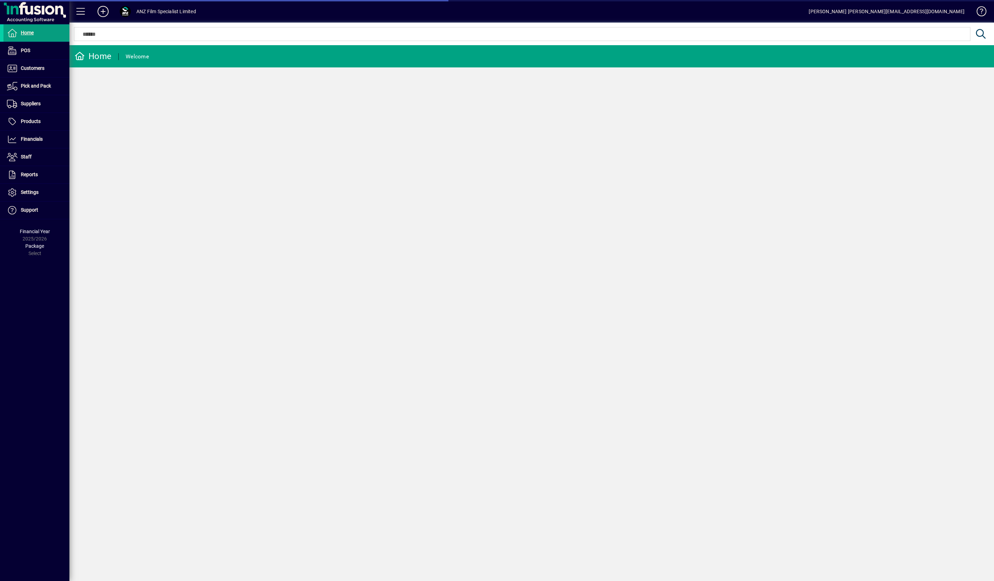 The image size is (994, 581). What do you see at coordinates (36, 192) in the screenshot?
I see `a: Settings` at bounding box center [36, 192].